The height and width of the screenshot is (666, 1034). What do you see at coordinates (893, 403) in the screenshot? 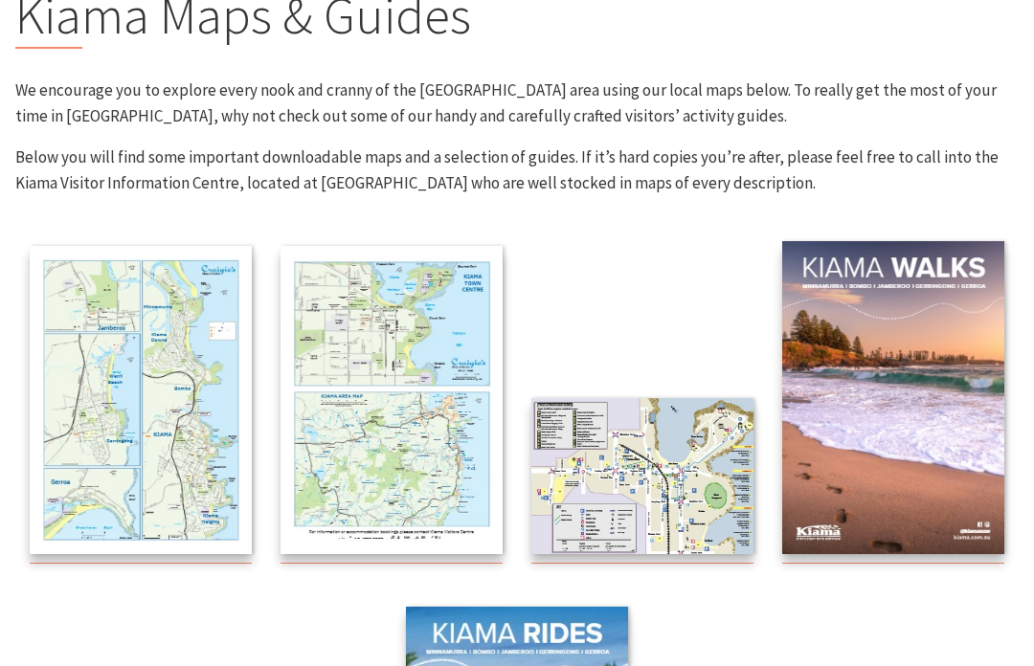
I see `a: Kiama Walks Guide` at bounding box center [893, 403].